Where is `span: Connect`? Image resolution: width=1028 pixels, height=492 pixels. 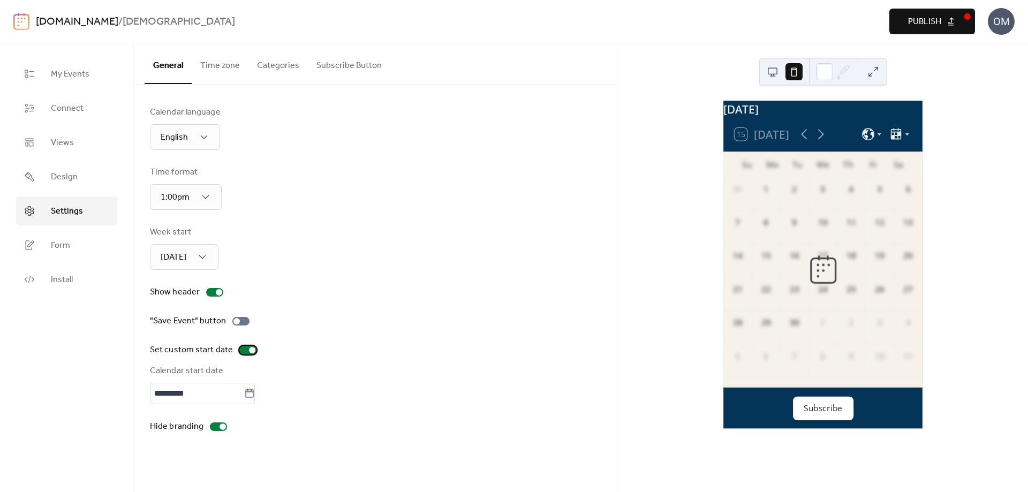
span: Connect is located at coordinates (67, 109).